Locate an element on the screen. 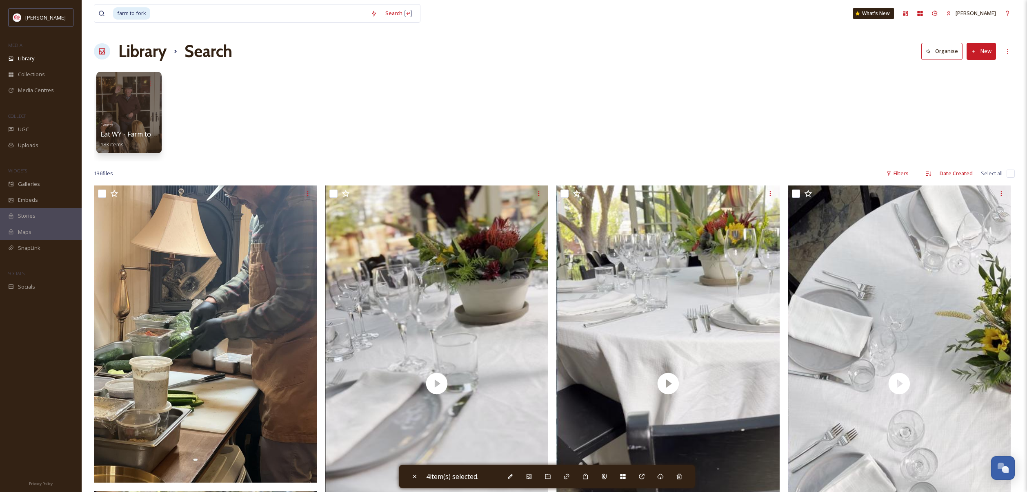 The width and height of the screenshot is (1027, 492). div: Date Created is located at coordinates (956, 173).